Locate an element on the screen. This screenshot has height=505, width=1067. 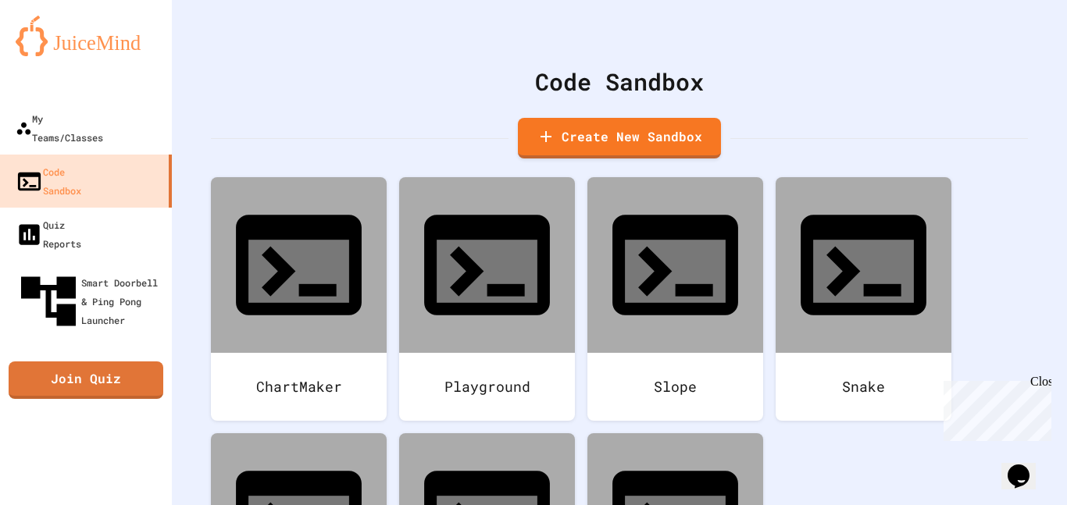
div: Chat with us now!Close is located at coordinates (57, 52).